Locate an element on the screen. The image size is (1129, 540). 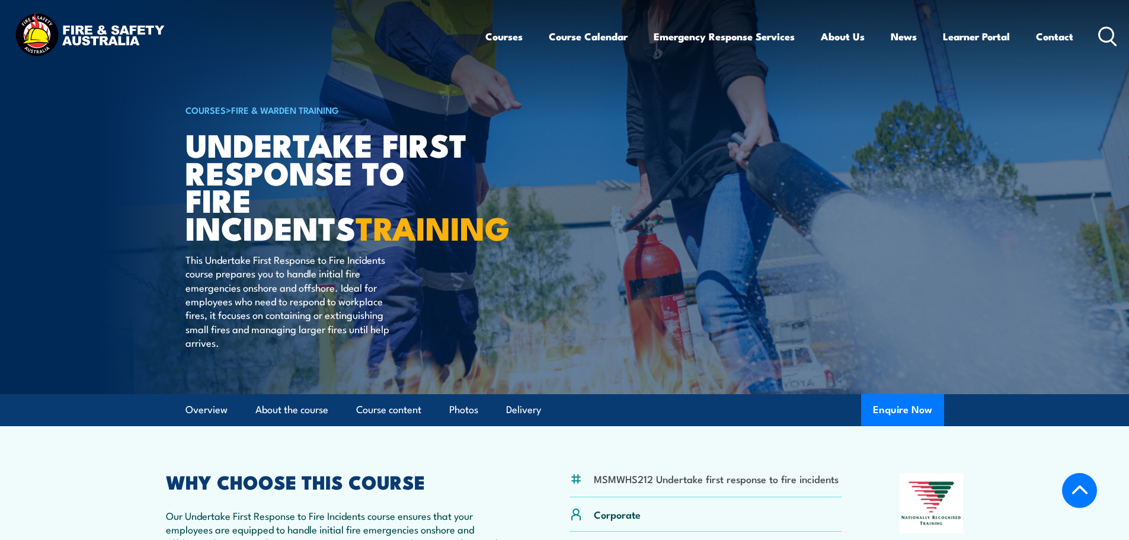
h1: Undertake First Response to Fire Incidents is located at coordinates (332, 186).